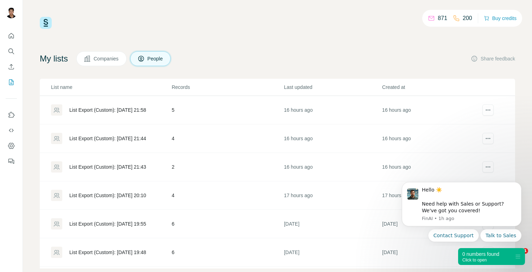 This screenshot has height=272, width=532. Describe the element at coordinates (11, 67) in the screenshot. I see `button: Enrich CSV` at that location.